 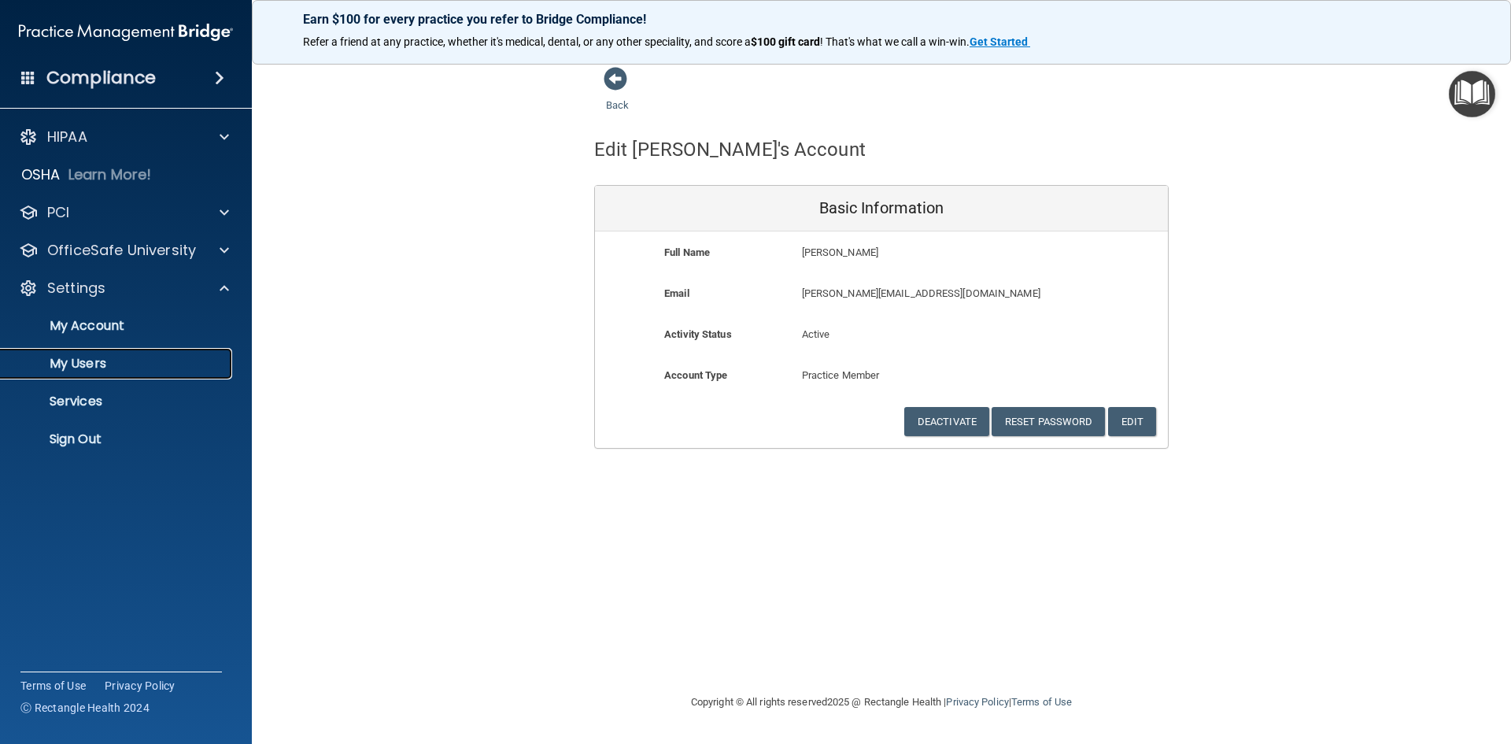 I want to click on a: Get Started, so click(x=999, y=42).